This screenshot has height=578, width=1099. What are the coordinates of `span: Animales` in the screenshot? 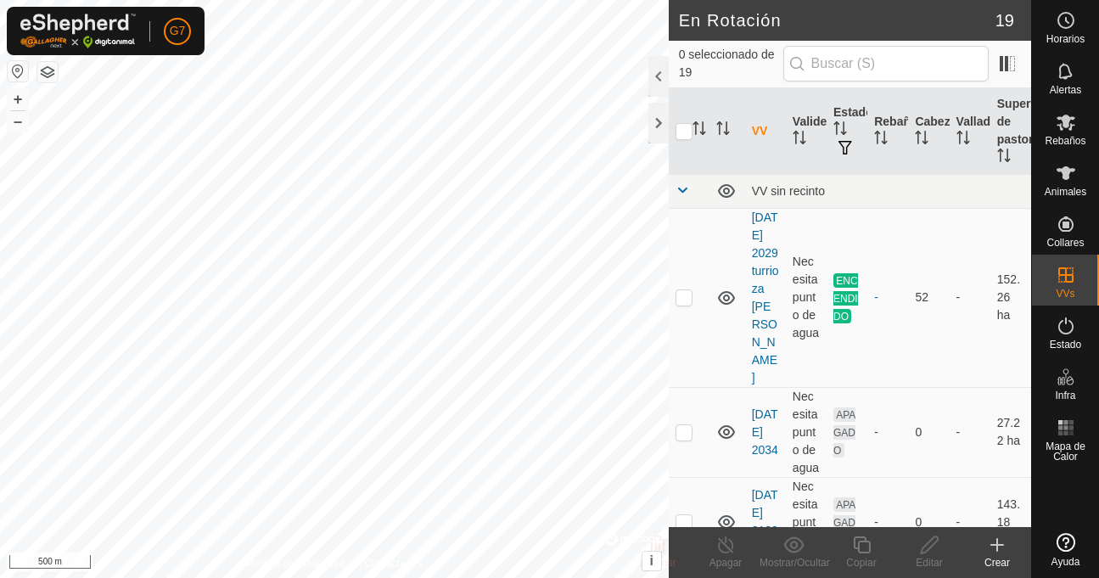 It's located at (1065, 192).